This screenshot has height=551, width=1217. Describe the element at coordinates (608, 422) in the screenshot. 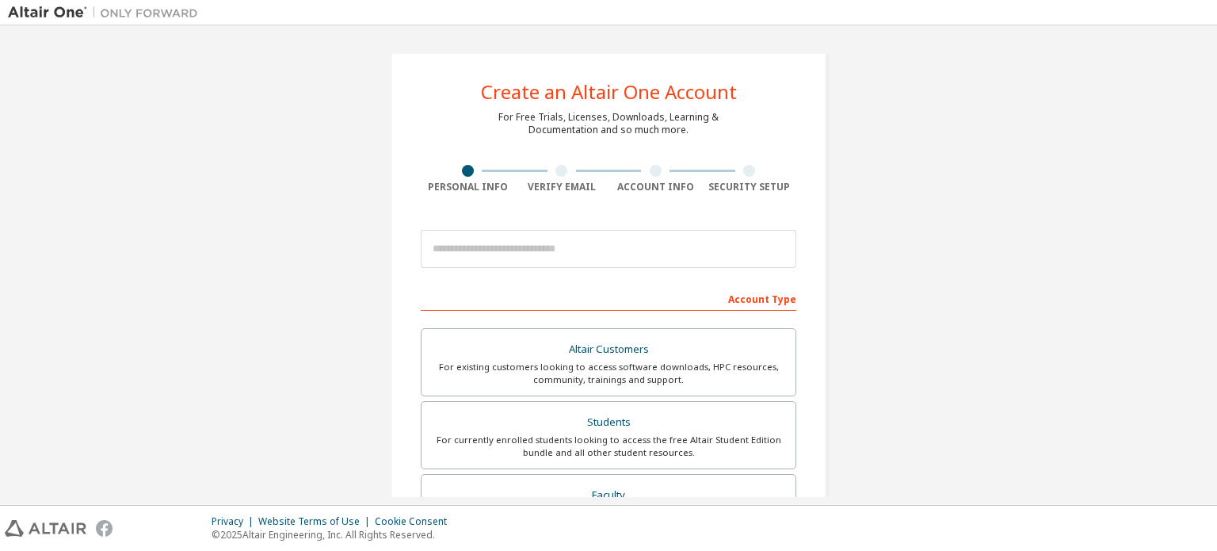

I see `div: Students` at that location.